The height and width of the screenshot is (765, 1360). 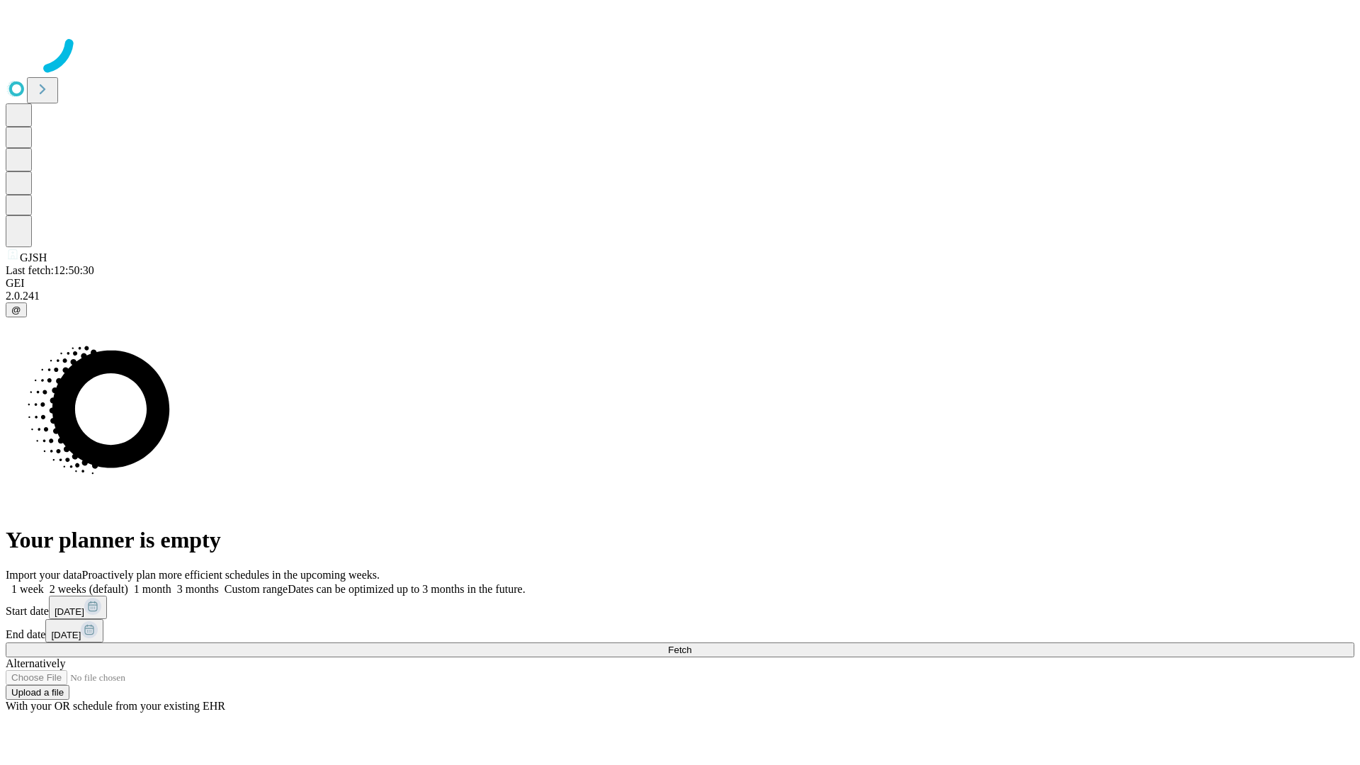 What do you see at coordinates (679, 650) in the screenshot?
I see `span: Fetch` at bounding box center [679, 650].